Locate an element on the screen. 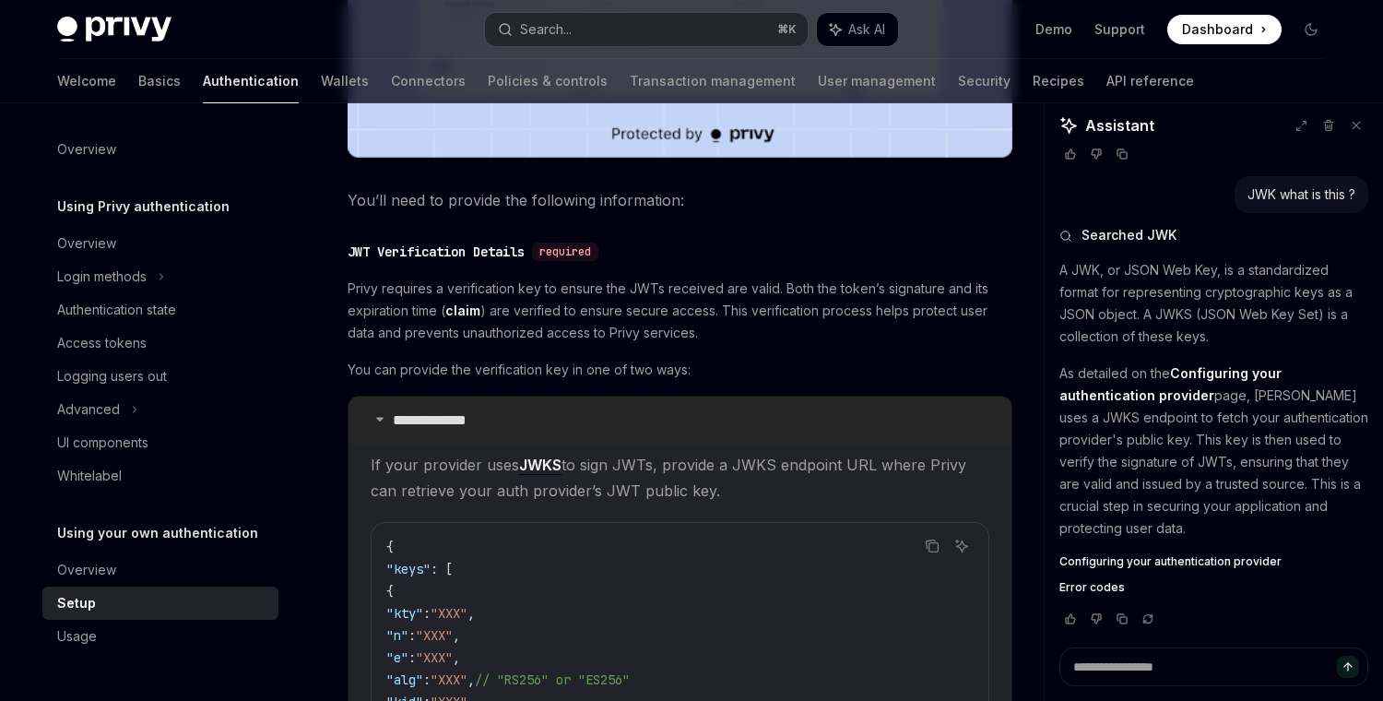 The width and height of the screenshot is (1383, 701). span: // "RS256" or "ES256" is located at coordinates (552, 679).